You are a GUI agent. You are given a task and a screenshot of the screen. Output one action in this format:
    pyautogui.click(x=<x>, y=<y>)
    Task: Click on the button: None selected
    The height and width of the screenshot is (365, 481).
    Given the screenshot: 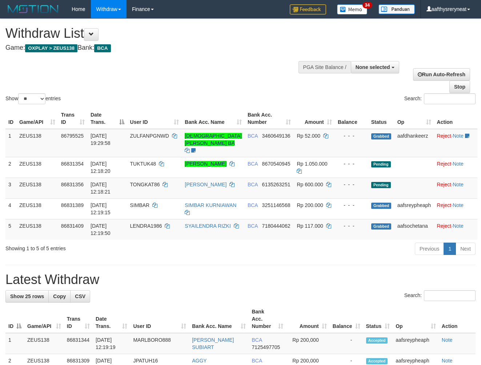 What is the action you would take?
    pyautogui.click(x=375, y=67)
    